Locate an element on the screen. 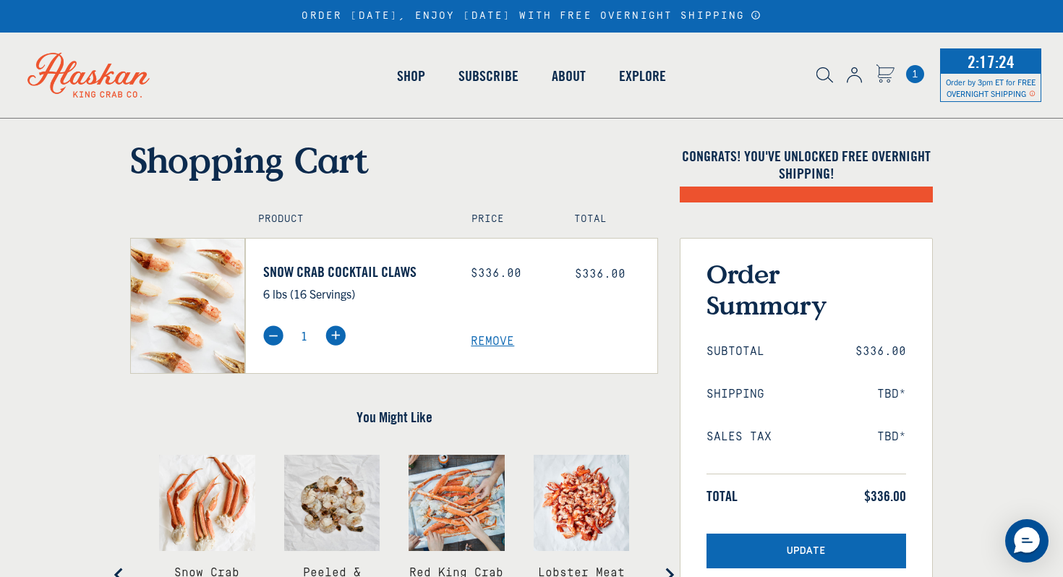  img: plus is located at coordinates (336, 336).